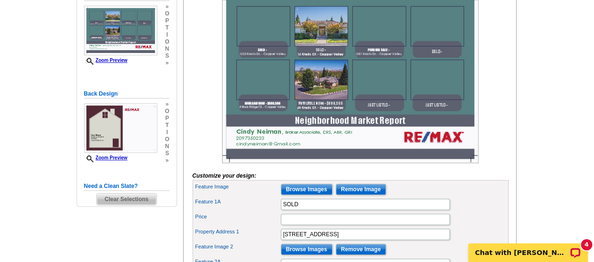 The height and width of the screenshot is (262, 594). I want to click on label: Feature 1A, so click(238, 202).